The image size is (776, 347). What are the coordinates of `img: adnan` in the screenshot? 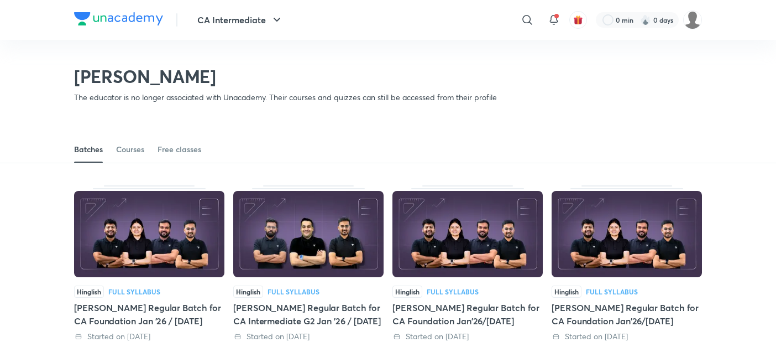 It's located at (693, 20).